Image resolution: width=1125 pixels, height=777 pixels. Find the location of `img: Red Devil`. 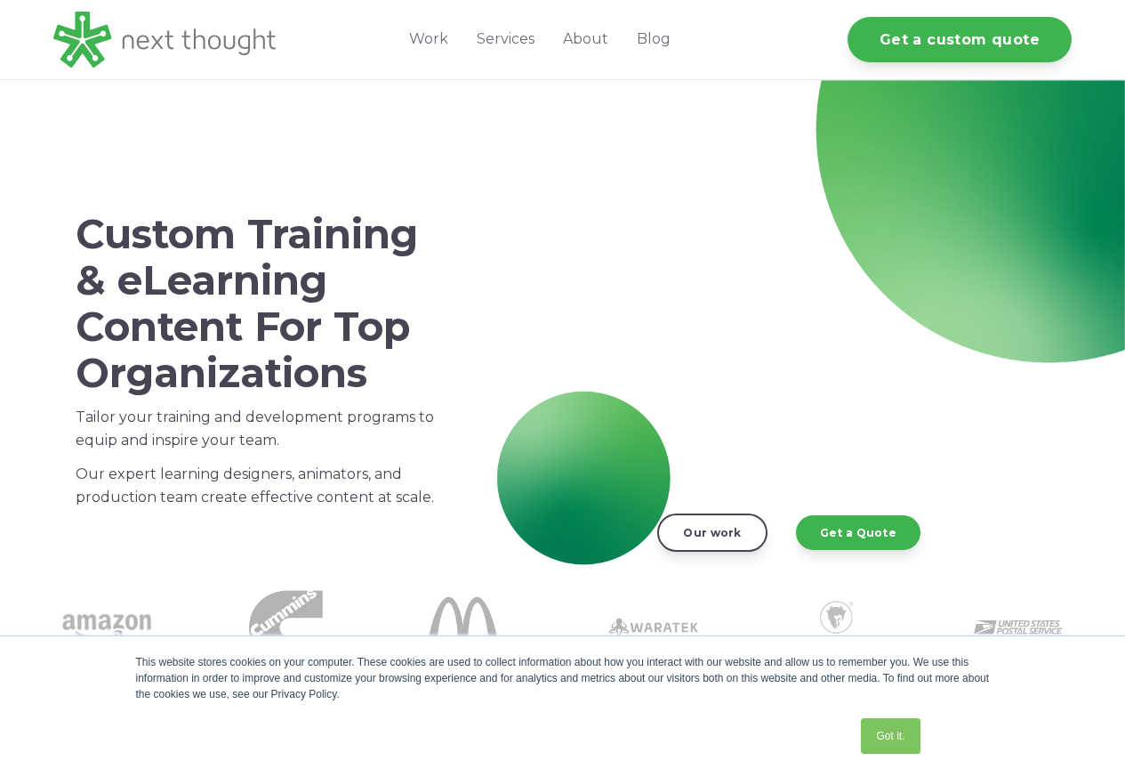

img: Red Devil is located at coordinates (836, 627).